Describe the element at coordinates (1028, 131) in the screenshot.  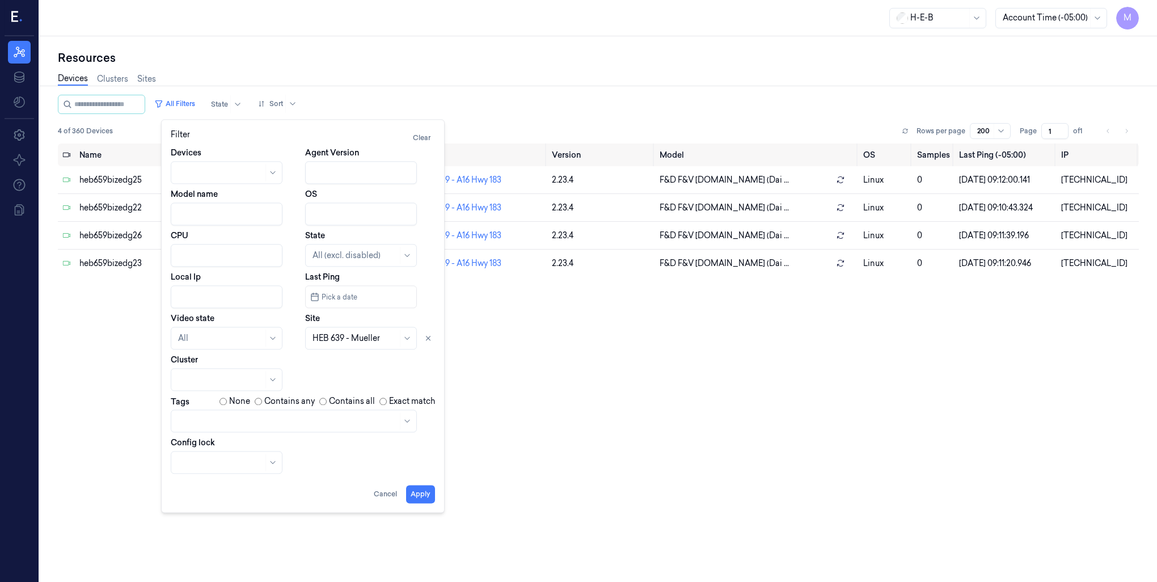
I see `span: Page` at that location.